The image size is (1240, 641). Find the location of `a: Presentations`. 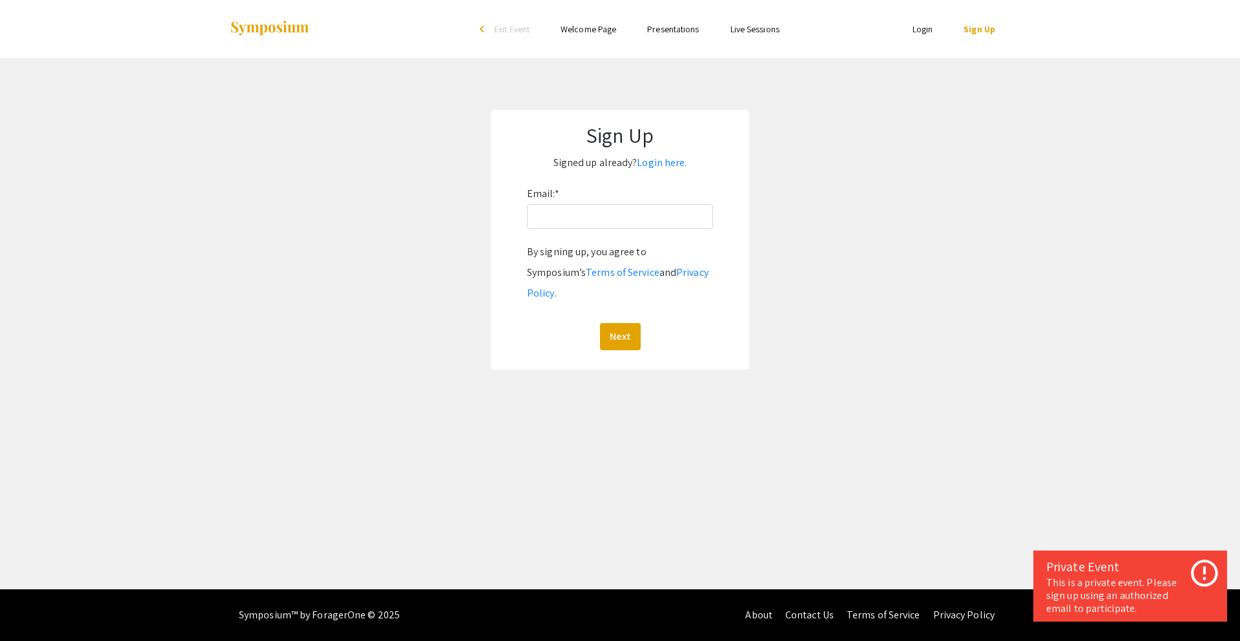

a: Presentations is located at coordinates (673, 29).